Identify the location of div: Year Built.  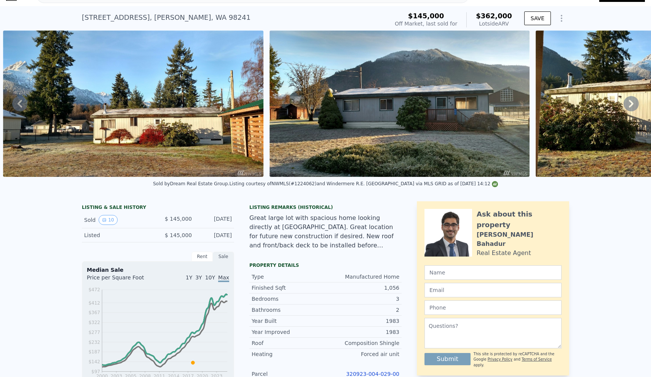
(289, 321).